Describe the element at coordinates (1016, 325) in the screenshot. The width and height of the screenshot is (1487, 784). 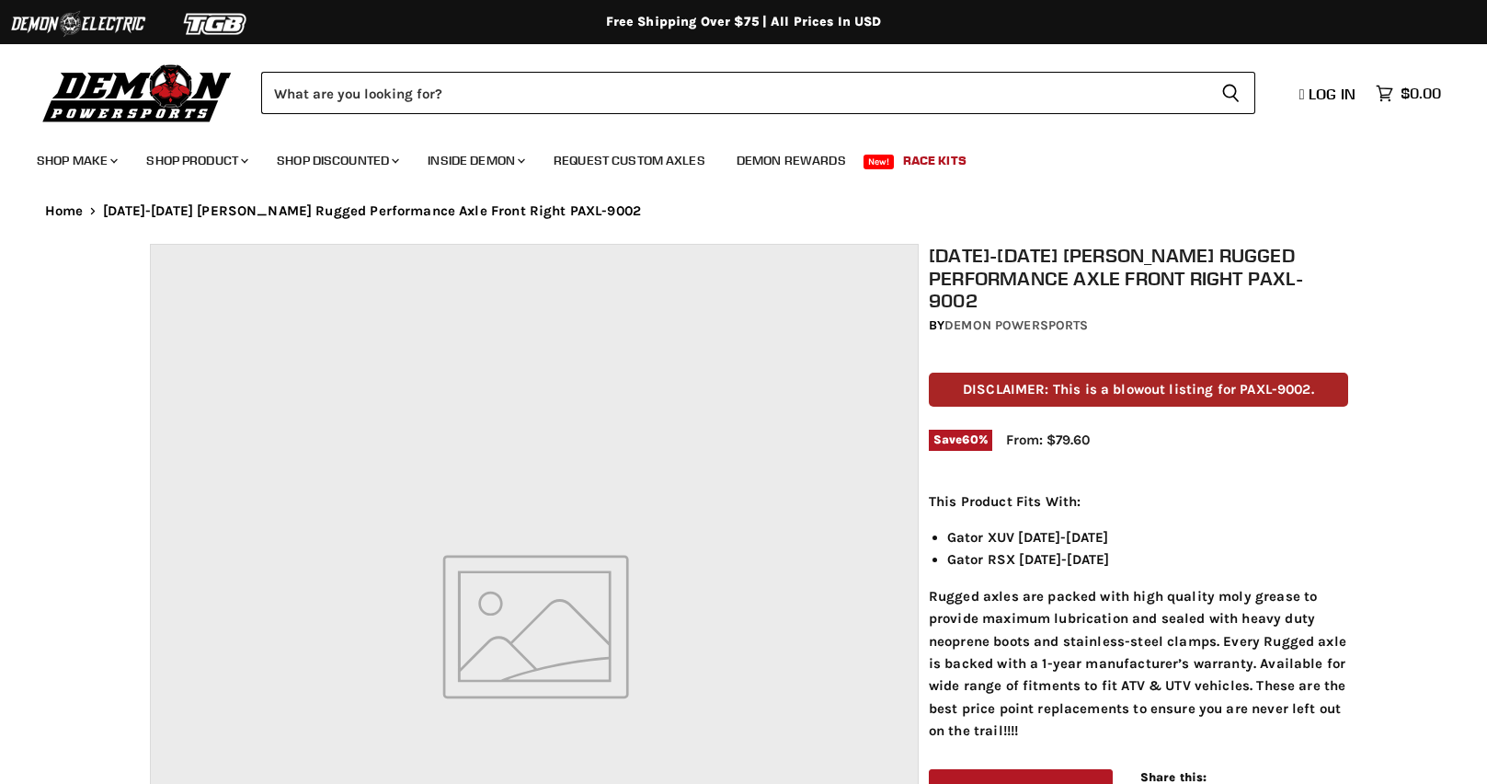
I see `a: Demon Powersports` at that location.